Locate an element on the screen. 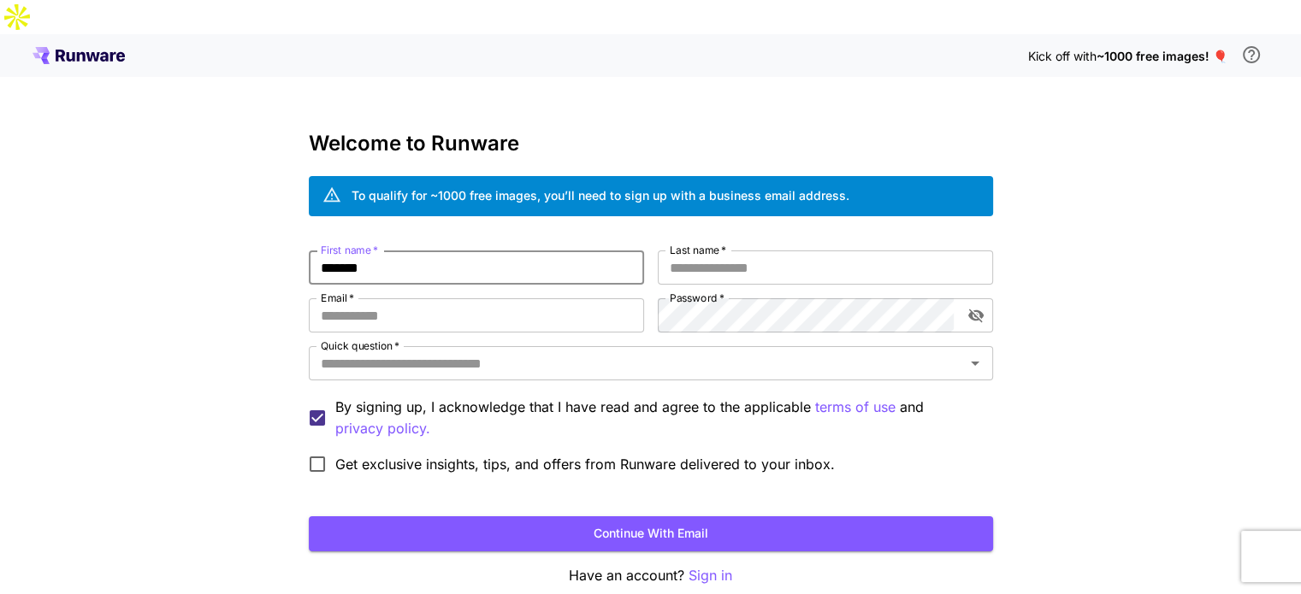 The width and height of the screenshot is (1301, 594). p: By signing up, I acknowledge that I have read and agree to the applicable and is located at coordinates (657, 418).